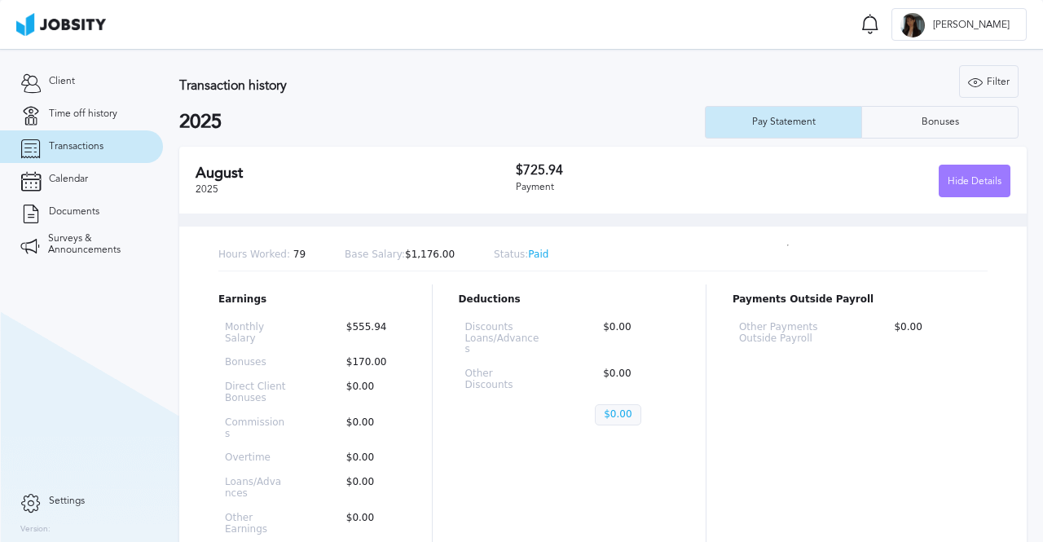 The height and width of the screenshot is (542, 1043). Describe the element at coordinates (639, 170) in the screenshot. I see `h3: $725.94` at that location.